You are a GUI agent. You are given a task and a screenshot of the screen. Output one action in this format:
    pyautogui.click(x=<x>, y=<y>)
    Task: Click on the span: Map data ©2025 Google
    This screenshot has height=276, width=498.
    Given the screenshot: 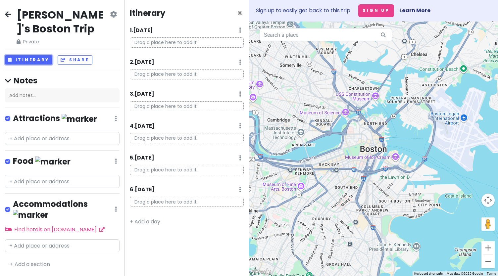 What is the action you would take?
    pyautogui.click(x=465, y=273)
    